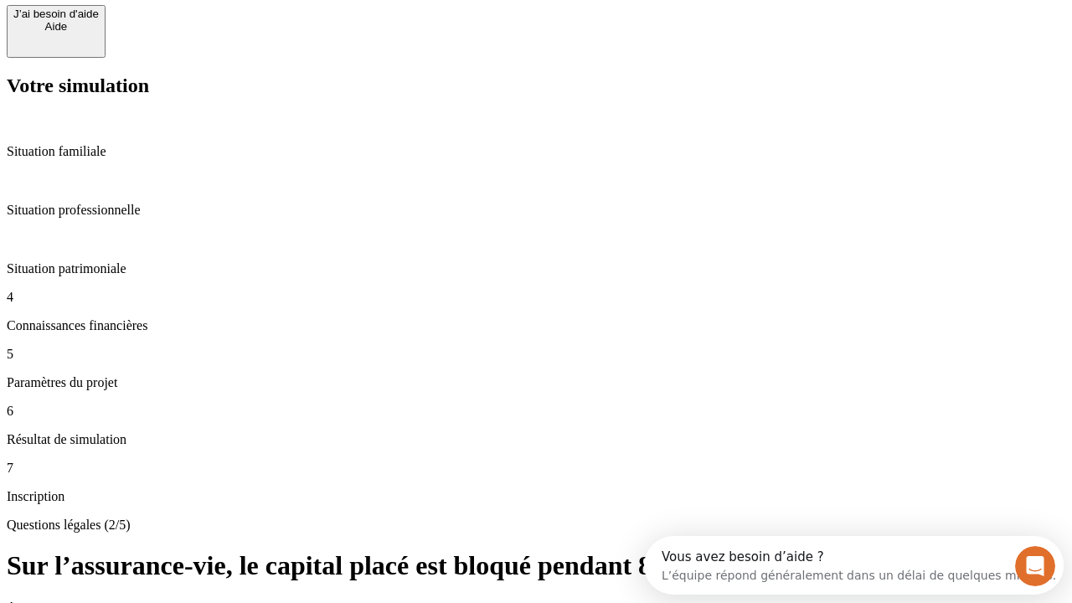 The width and height of the screenshot is (1072, 603). I want to click on p: 7, so click(536, 468).